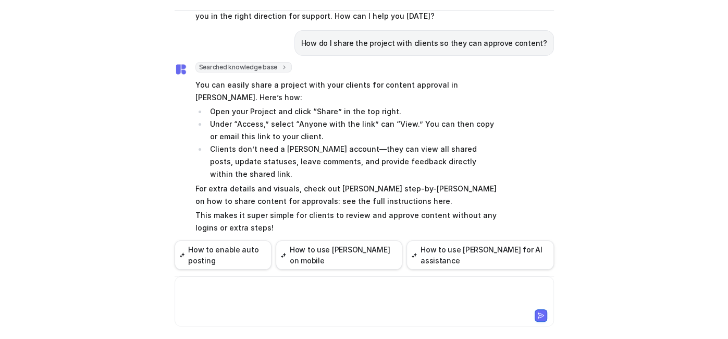  What do you see at coordinates (347, 221) in the screenshot?
I see `p: This makes it super simple for clients to review and approve content without any logins or extra ...` at bounding box center [347, 221].